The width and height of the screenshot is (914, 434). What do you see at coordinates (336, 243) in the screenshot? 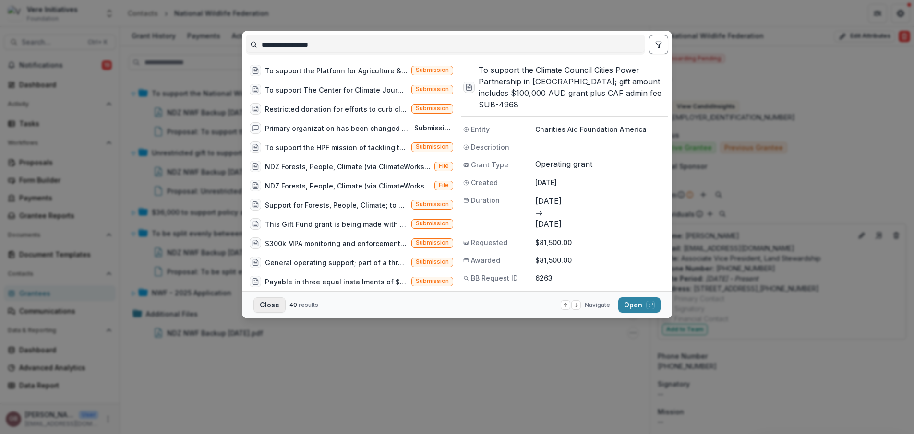
I see `div: $300k MPA monitoring and enforcement, $300k to achieve recognition of intact forests' value as a ...` at bounding box center [336, 243].